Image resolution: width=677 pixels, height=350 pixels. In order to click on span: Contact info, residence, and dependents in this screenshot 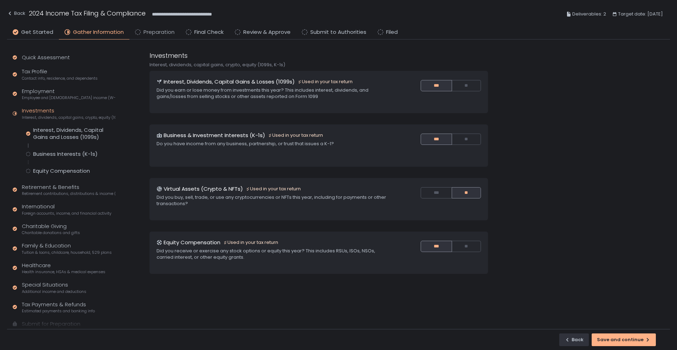, I will do `click(60, 78)`.